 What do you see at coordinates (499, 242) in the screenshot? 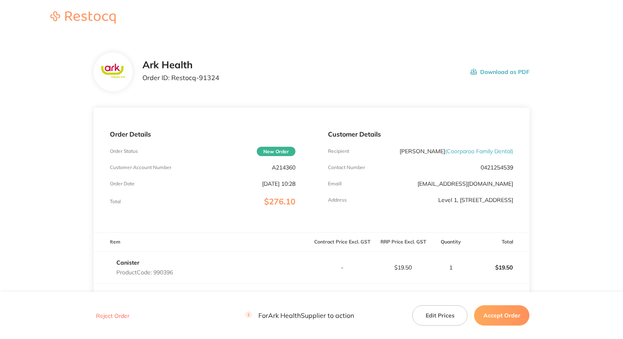
I see `th: Total` at bounding box center [499, 242].